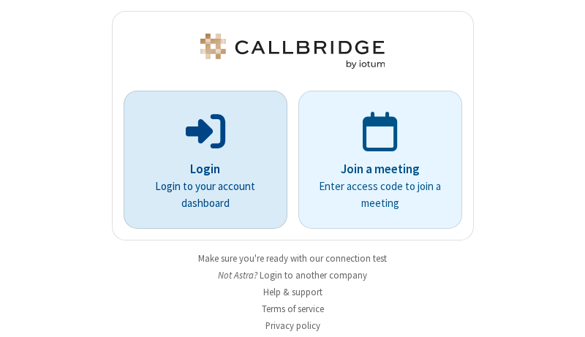 This screenshot has height=337, width=585. What do you see at coordinates (292, 51) in the screenshot?
I see `img: Astra` at bounding box center [292, 51].